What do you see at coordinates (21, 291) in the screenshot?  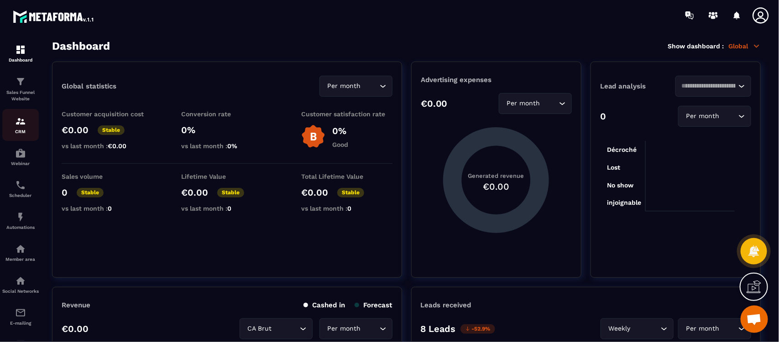 I see `p: Social Networks` at bounding box center [21, 291].